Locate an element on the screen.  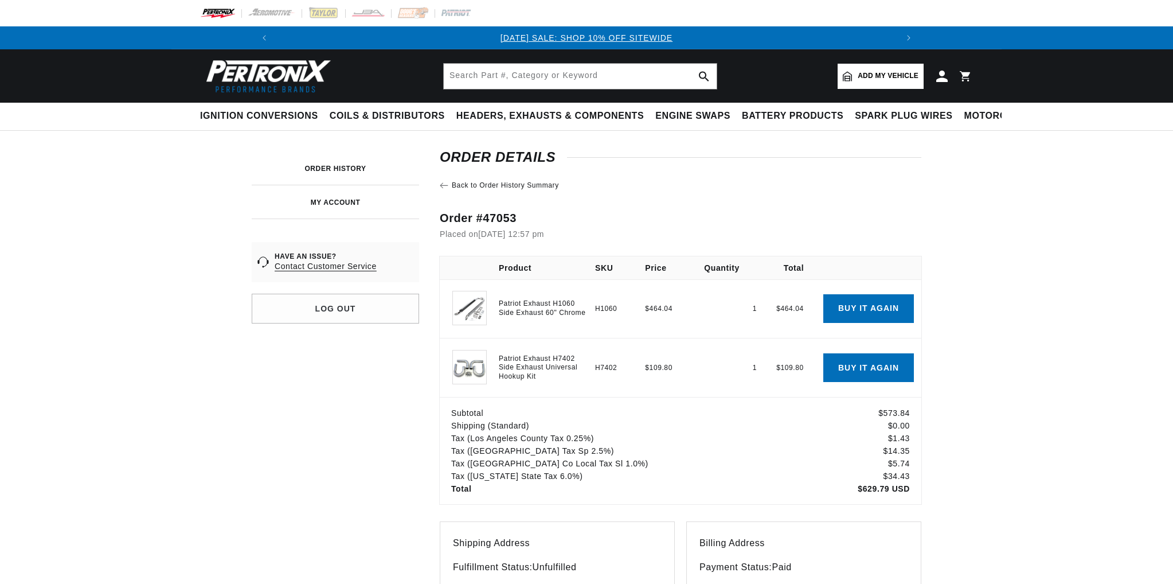
summary: Spark Plug Wires is located at coordinates (904, 116).